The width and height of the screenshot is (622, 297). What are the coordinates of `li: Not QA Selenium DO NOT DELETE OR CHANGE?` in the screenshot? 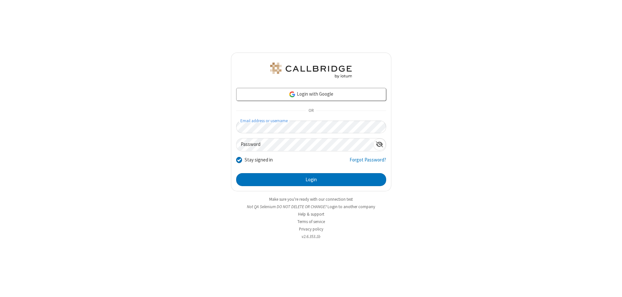 It's located at (311, 206).